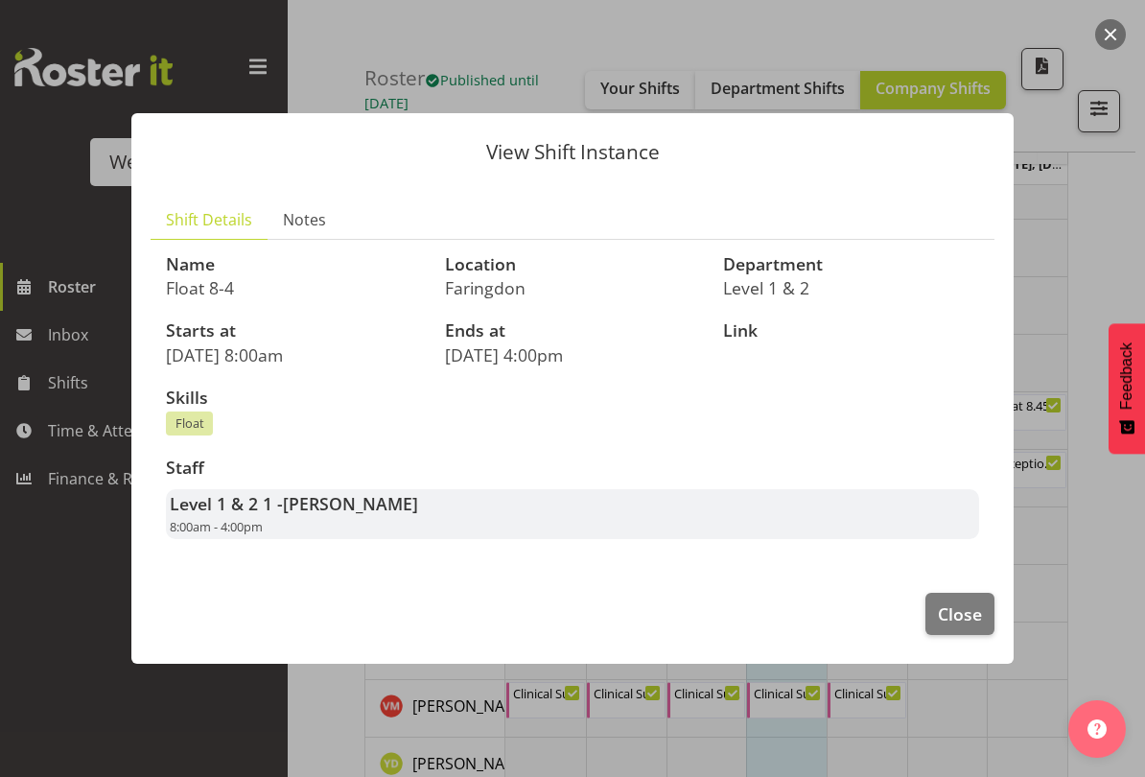 The height and width of the screenshot is (777, 1145). Describe the element at coordinates (572, 468) in the screenshot. I see `h3: Staff` at that location.